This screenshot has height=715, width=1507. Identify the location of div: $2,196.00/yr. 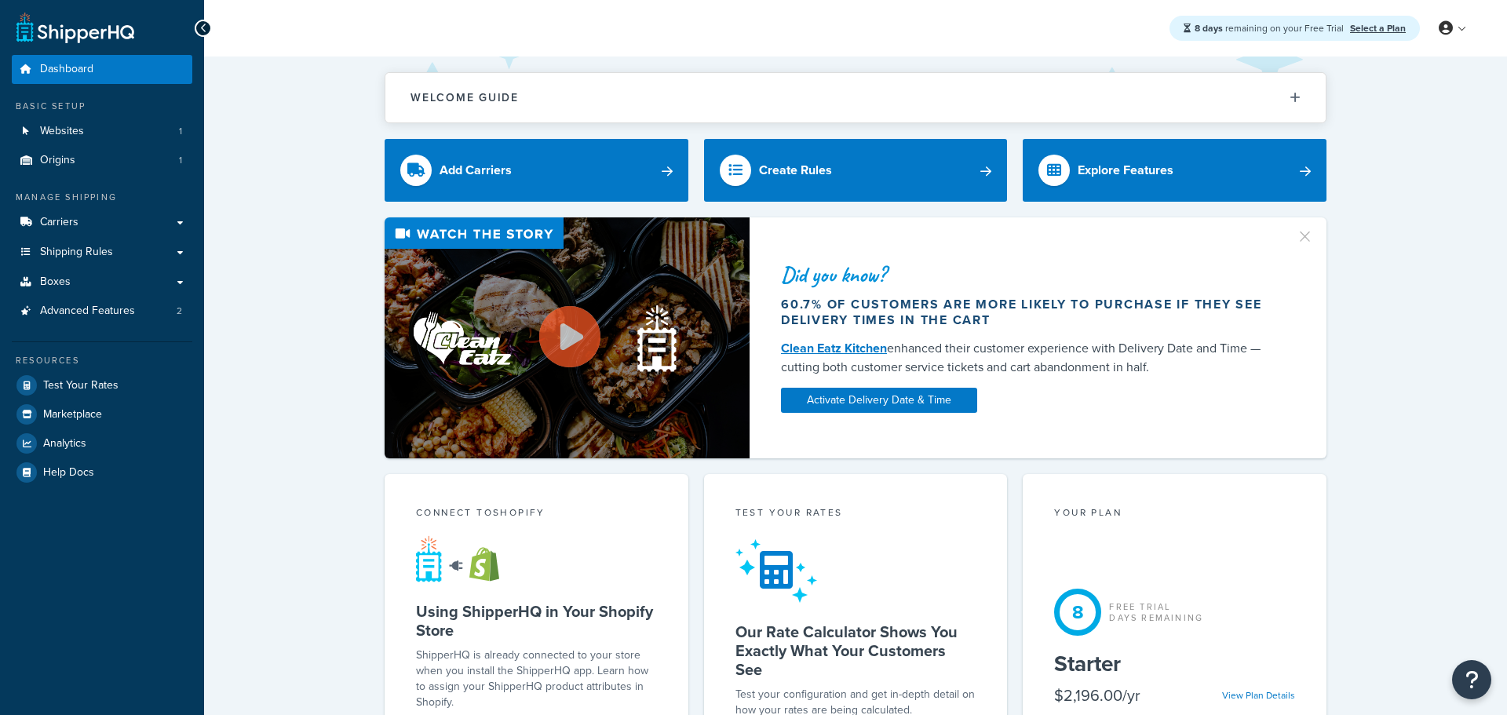
(1097, 695).